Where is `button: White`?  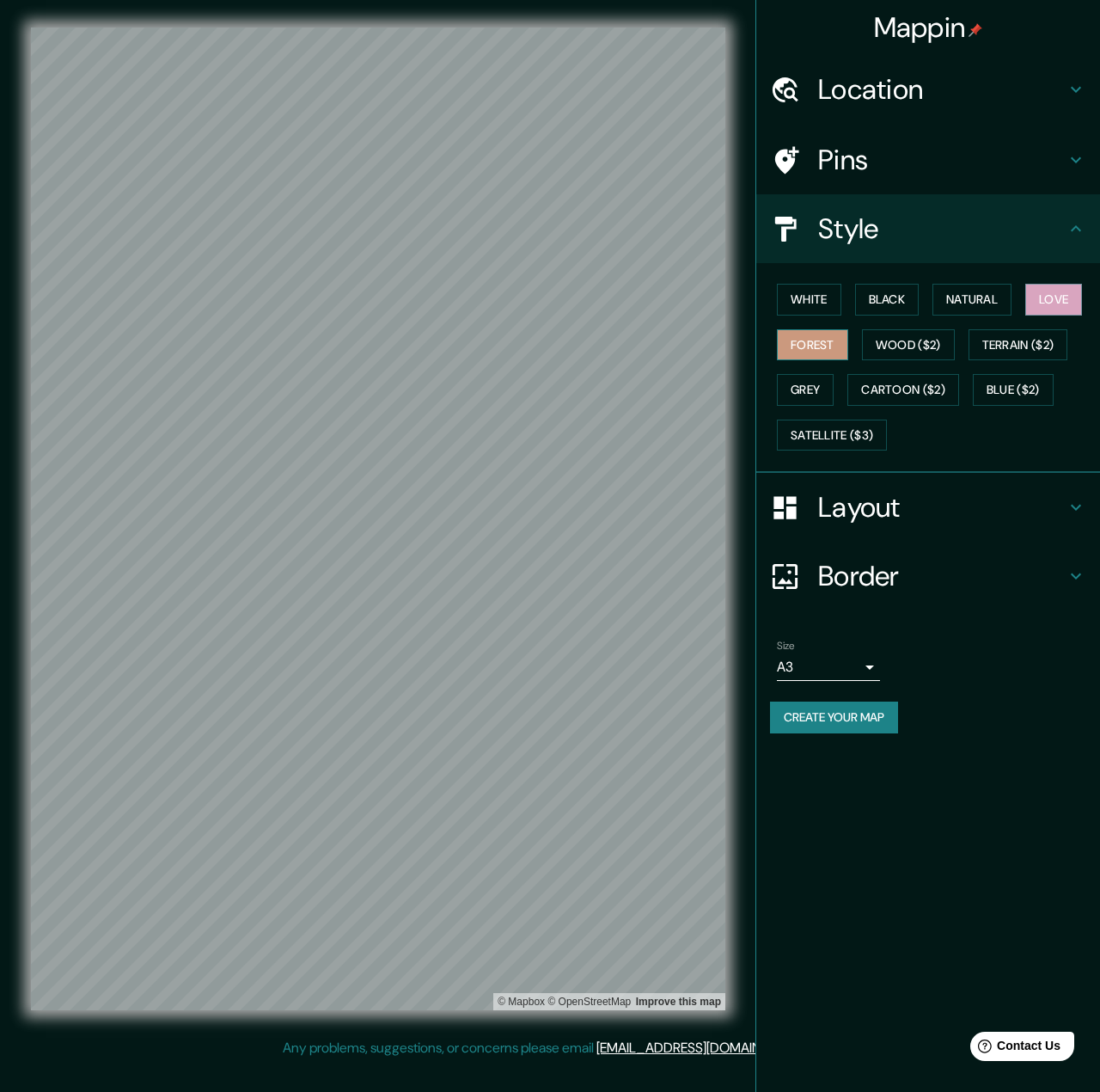
button: White is located at coordinates (808, 299).